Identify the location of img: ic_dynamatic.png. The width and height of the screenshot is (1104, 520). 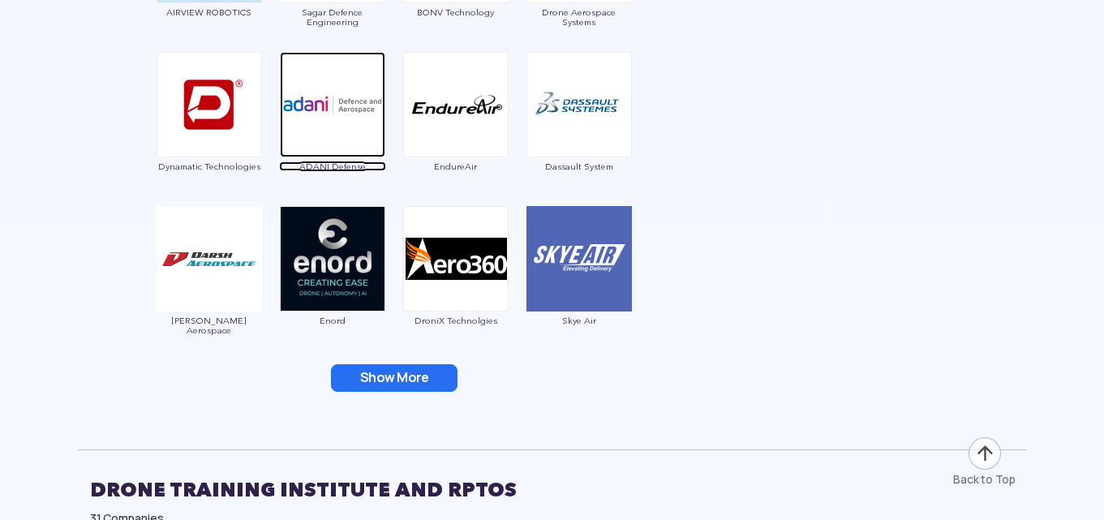
(209, 105).